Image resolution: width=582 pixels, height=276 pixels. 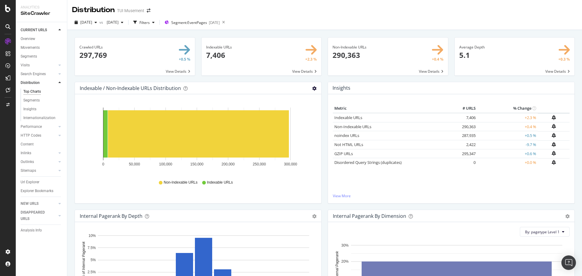 I want to click on span: 2025 Jul. 25th, so click(x=111, y=22).